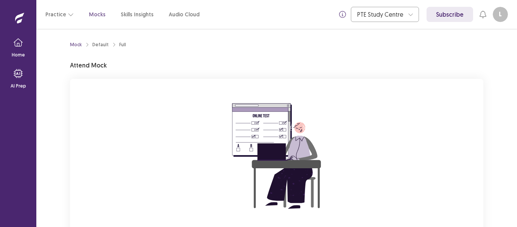 This screenshot has height=227, width=517. What do you see at coordinates (123, 45) in the screenshot?
I see `div: Full` at bounding box center [123, 45].